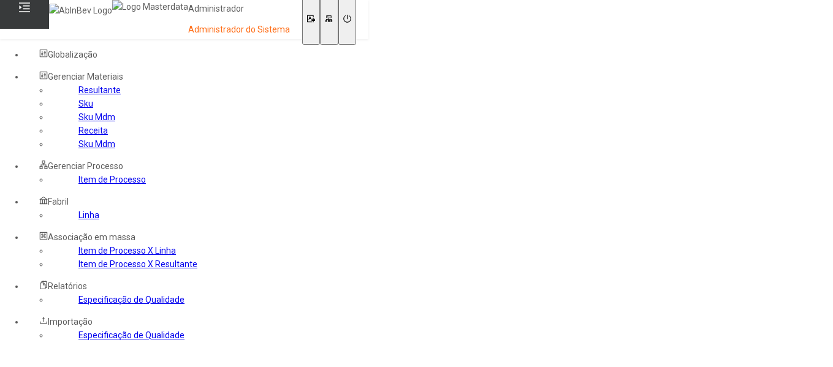 The height and width of the screenshot is (367, 833). I want to click on a: Item de Processo X Linha, so click(127, 251).